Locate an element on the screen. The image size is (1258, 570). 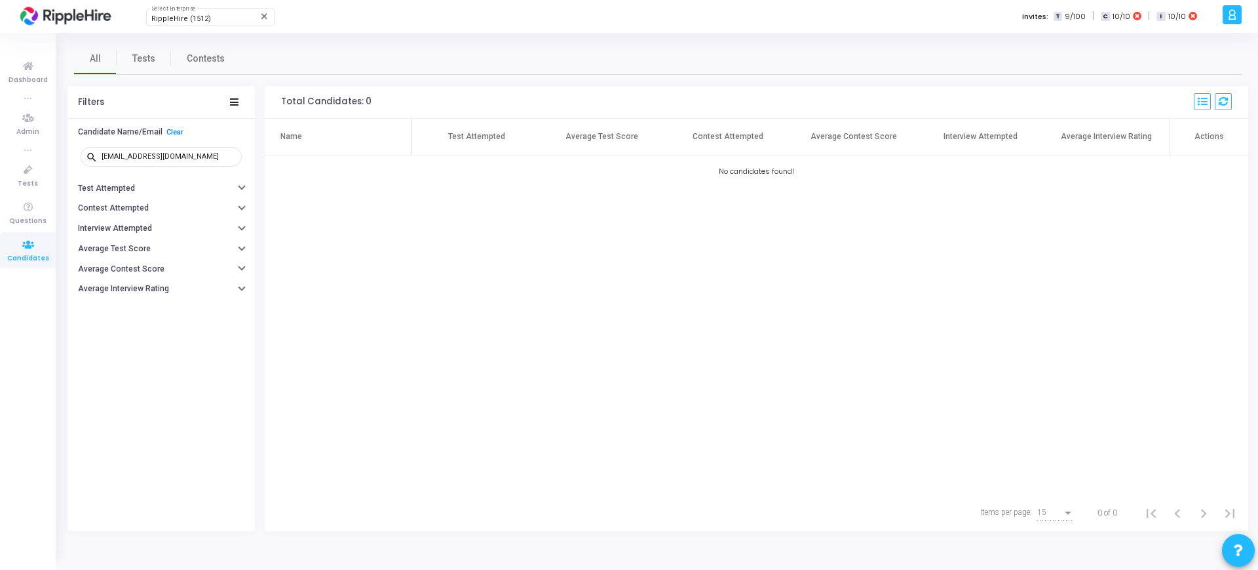
h6: Candidate Name/Email is located at coordinates (120, 132).